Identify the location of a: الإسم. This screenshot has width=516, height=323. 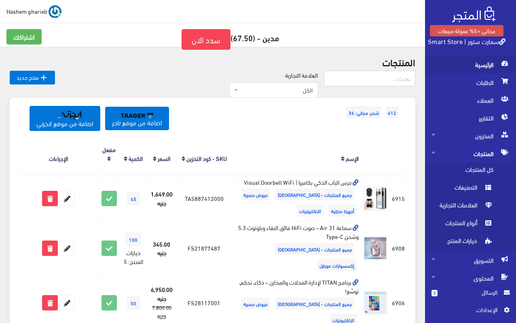
(352, 158).